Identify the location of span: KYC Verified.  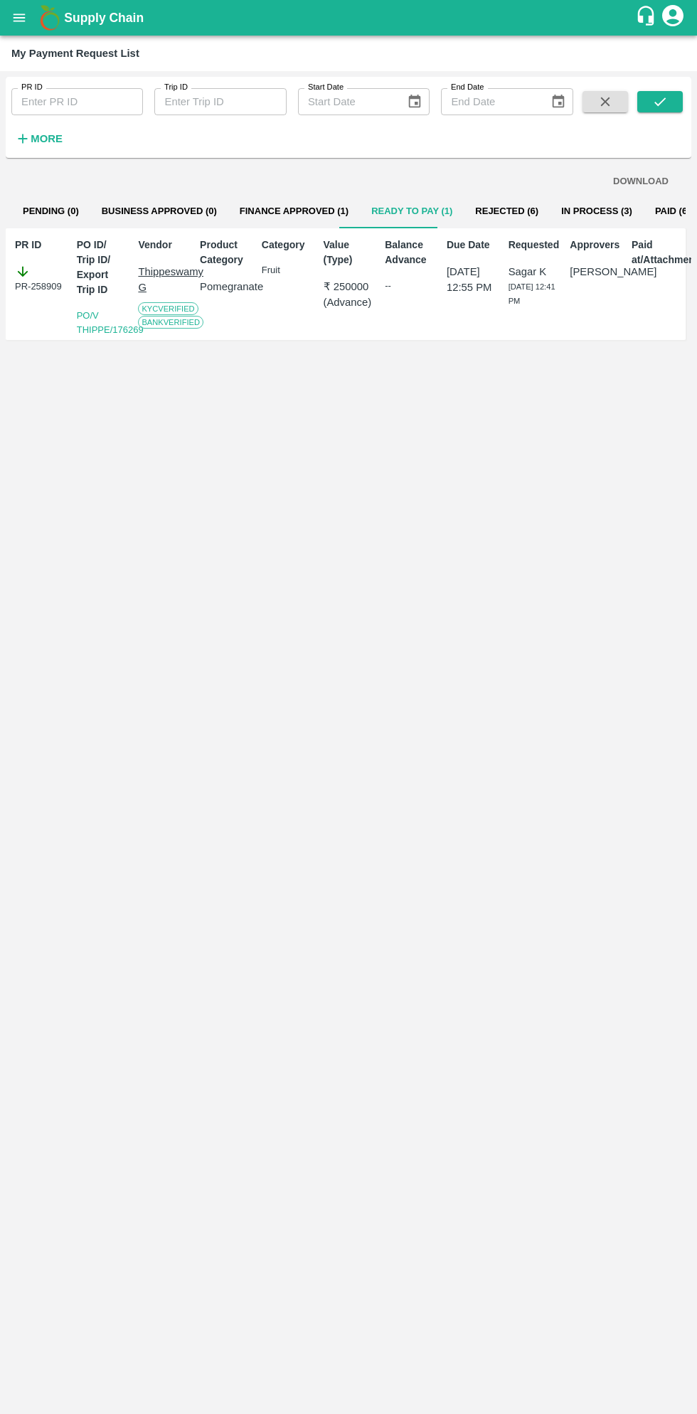
(168, 309).